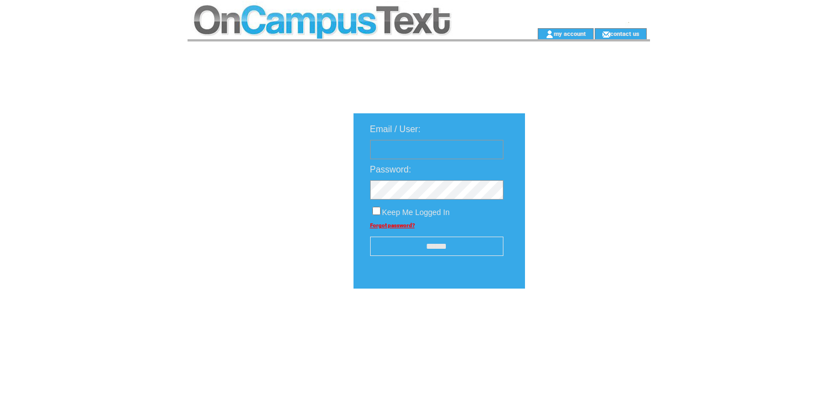 Image resolution: width=837 pixels, height=408 pixels. What do you see at coordinates (392, 225) in the screenshot?
I see `a: Forgot password?` at bounding box center [392, 225].